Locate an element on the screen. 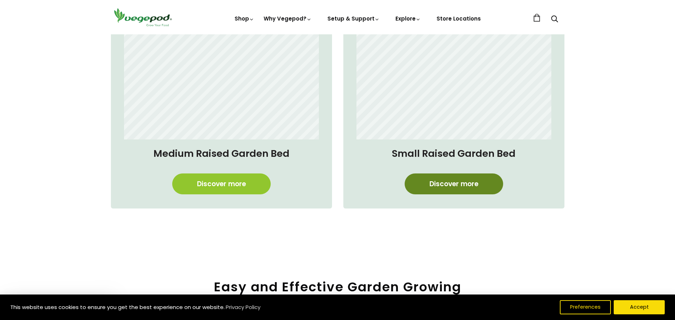  a: Search is located at coordinates (555, 19).